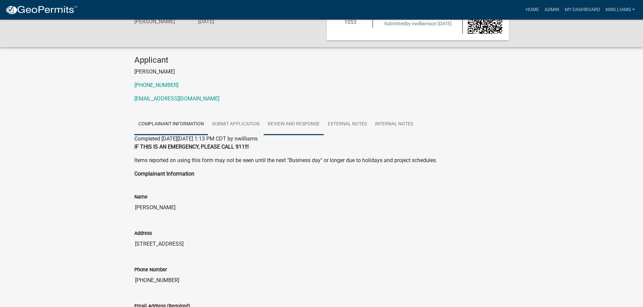  I want to click on a: Submit Application, so click(236, 125).